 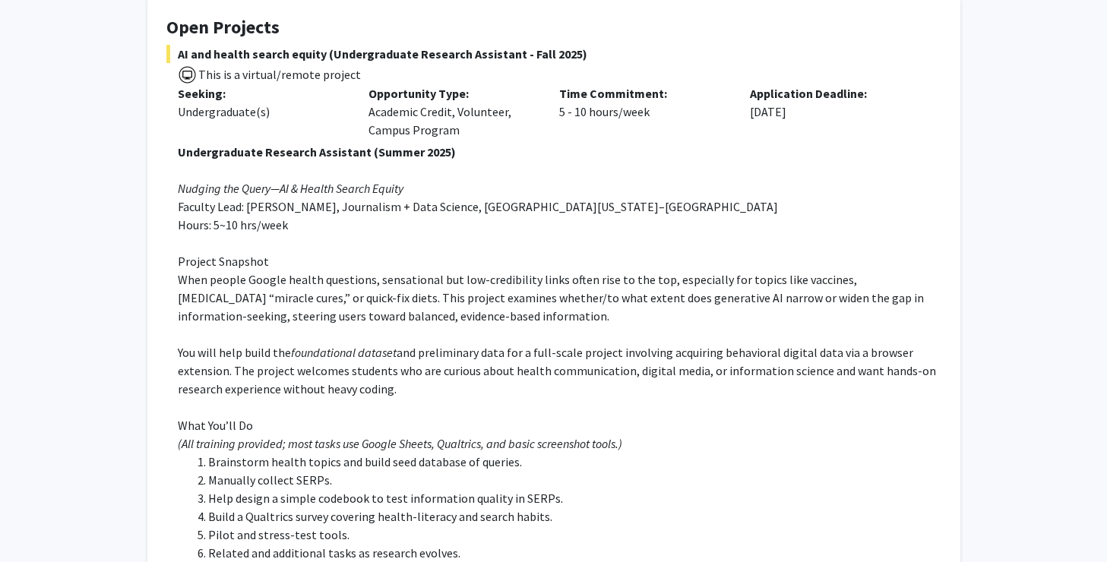 I want to click on li: Build a Qualtrics survey covering health-literacy and search habits., so click(x=574, y=517).